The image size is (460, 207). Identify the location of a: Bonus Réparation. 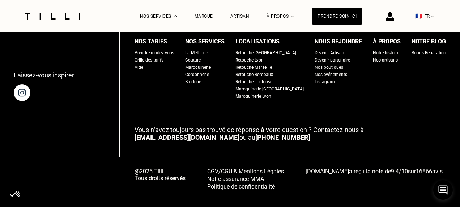
(429, 53).